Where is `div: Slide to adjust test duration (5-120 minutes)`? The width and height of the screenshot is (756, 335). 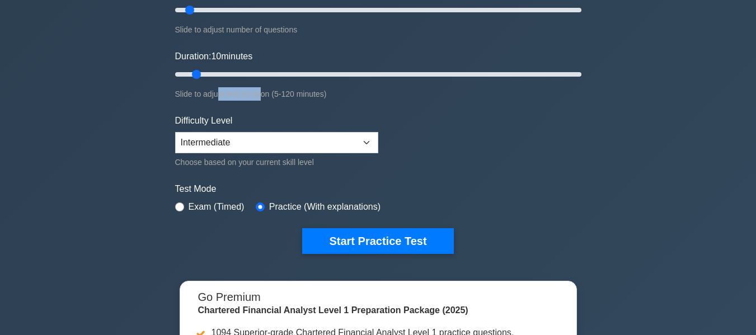
div: Slide to adjust test duration (5-120 minutes) is located at coordinates (378, 94).